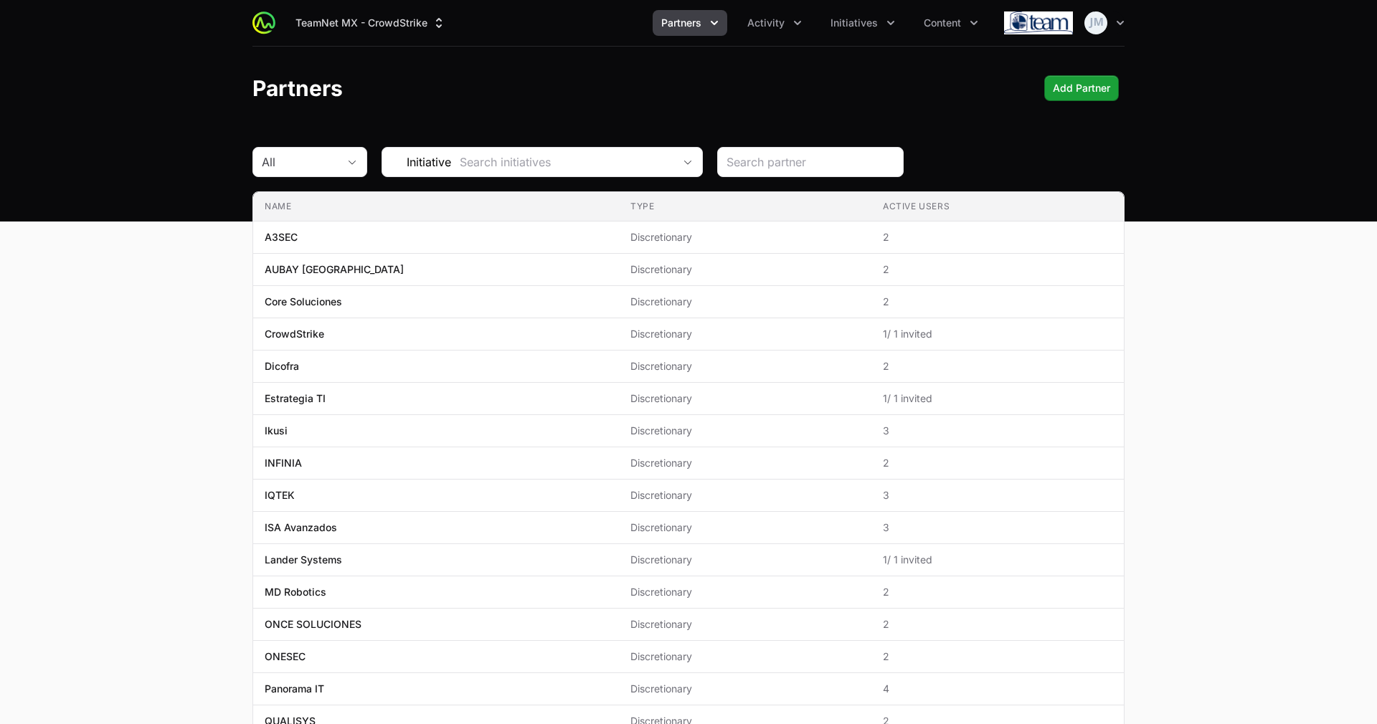  Describe the element at coordinates (436, 207) in the screenshot. I see `th: Name` at that location.